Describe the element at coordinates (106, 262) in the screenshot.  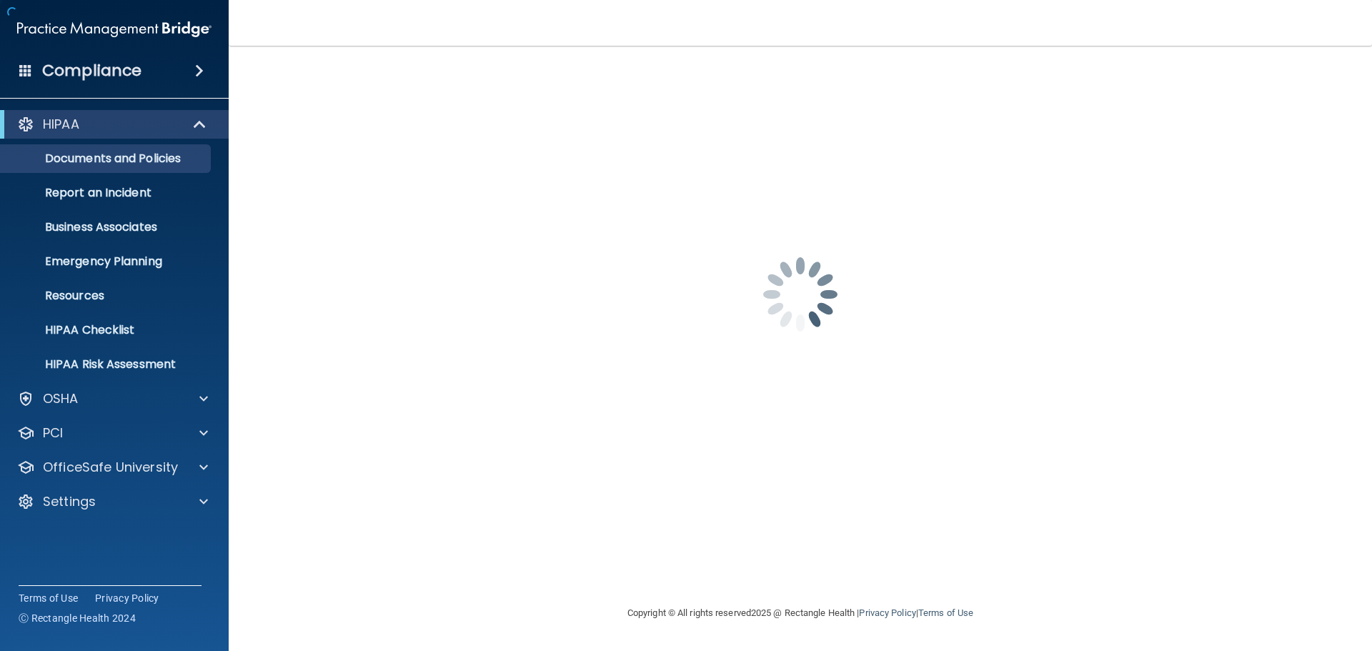
I see `p: Emergency Planning` at that location.